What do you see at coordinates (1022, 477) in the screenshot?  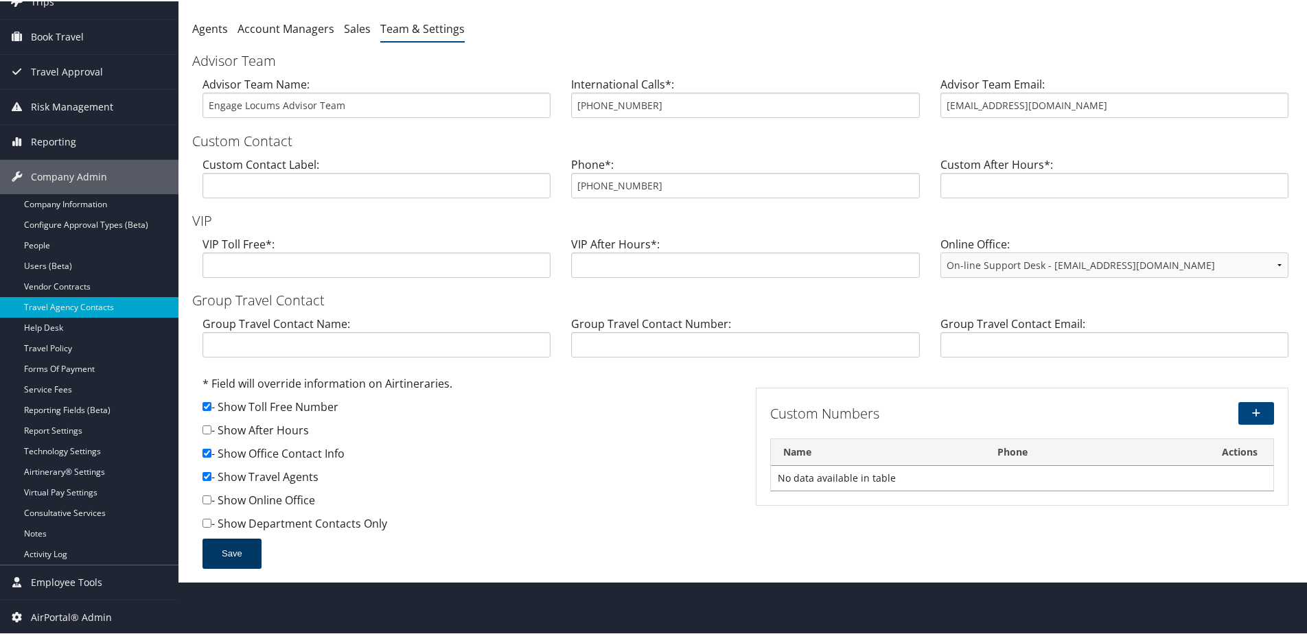 I see `td: No data available in table` at bounding box center [1022, 477].